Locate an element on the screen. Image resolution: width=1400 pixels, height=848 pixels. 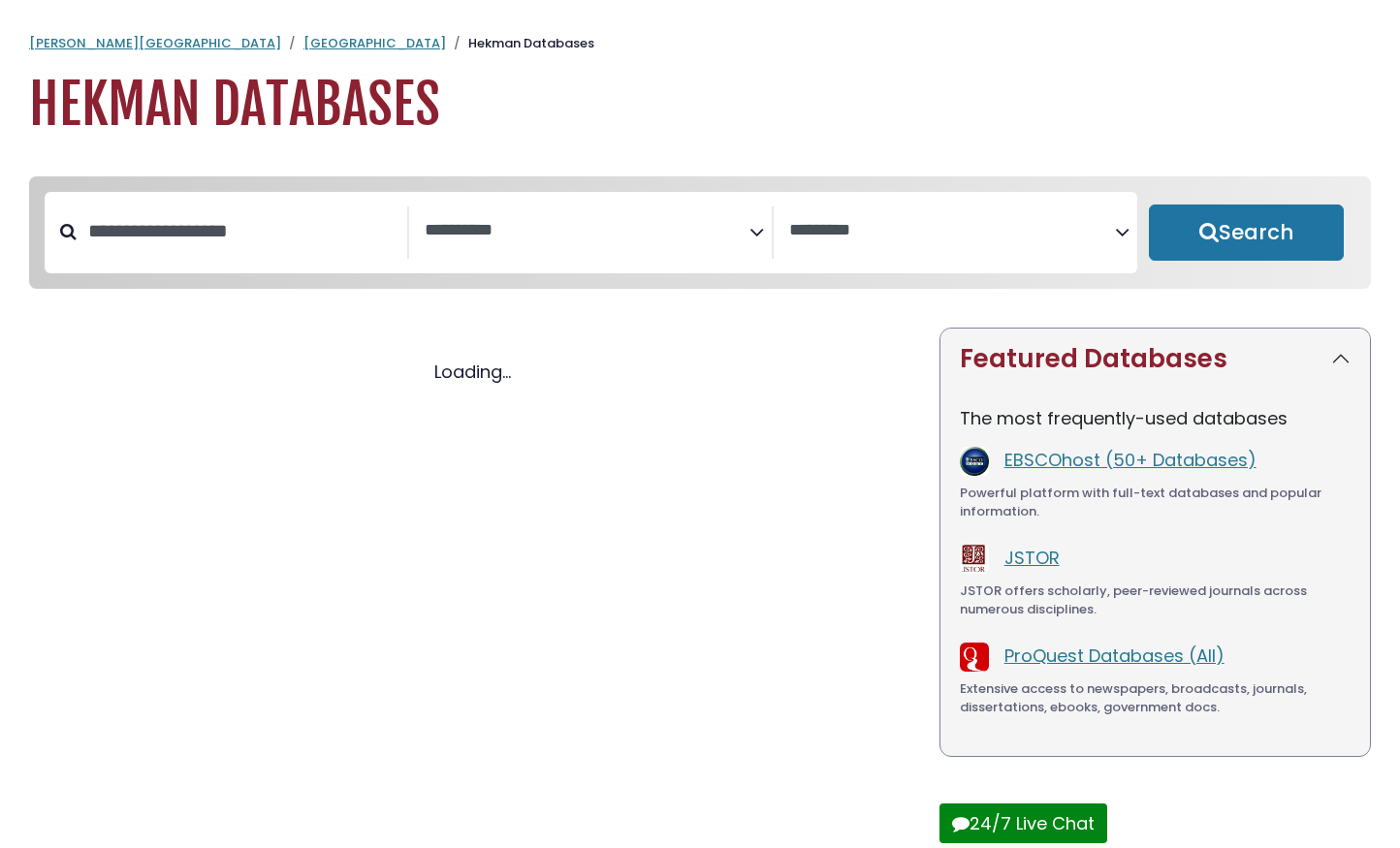
a: ProQuest Databases (All) is located at coordinates (1114, 655).